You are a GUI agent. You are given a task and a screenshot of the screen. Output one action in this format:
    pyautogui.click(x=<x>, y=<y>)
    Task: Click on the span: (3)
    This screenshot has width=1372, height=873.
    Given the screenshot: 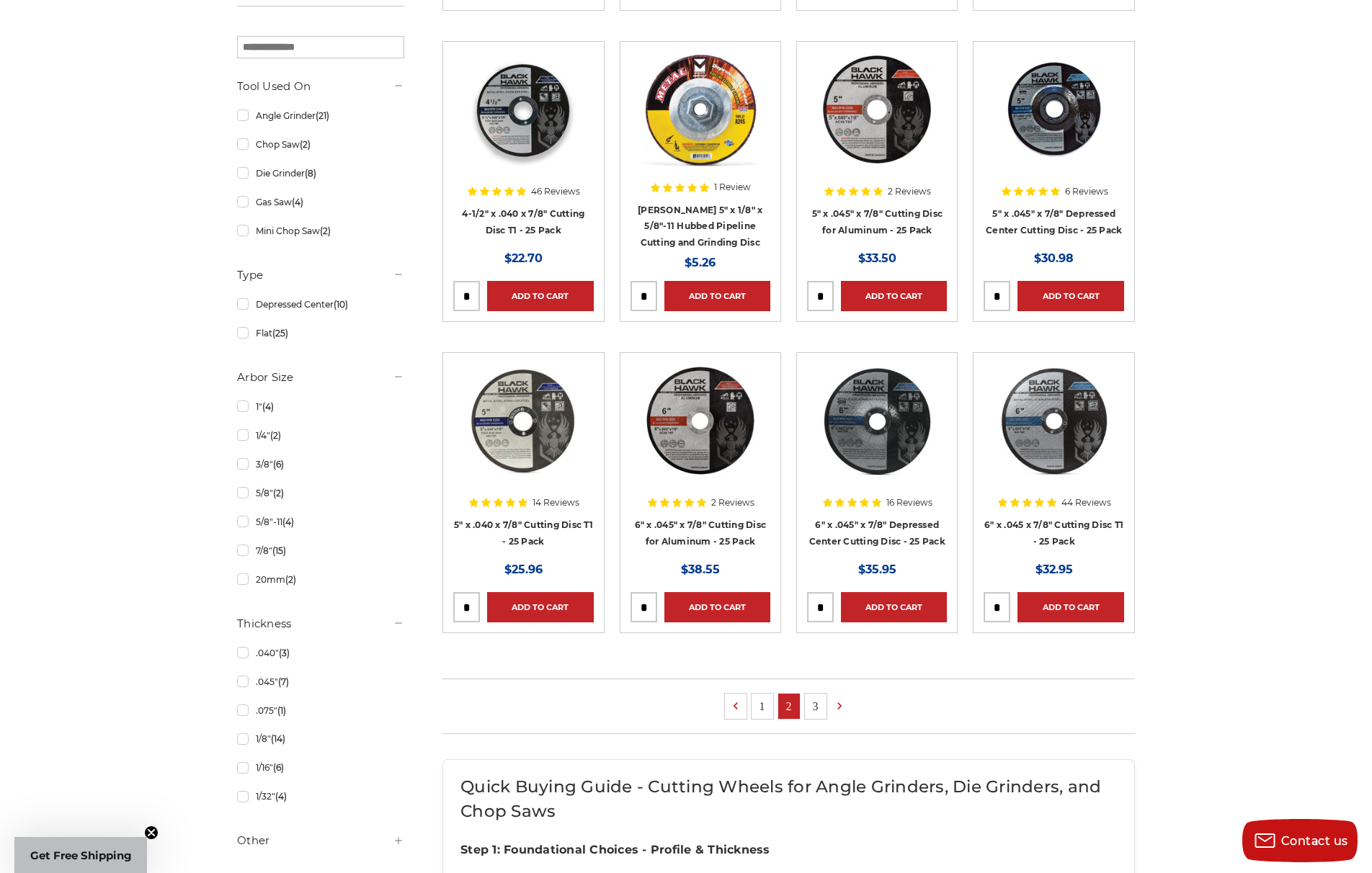 What is the action you would take?
    pyautogui.click(x=284, y=653)
    